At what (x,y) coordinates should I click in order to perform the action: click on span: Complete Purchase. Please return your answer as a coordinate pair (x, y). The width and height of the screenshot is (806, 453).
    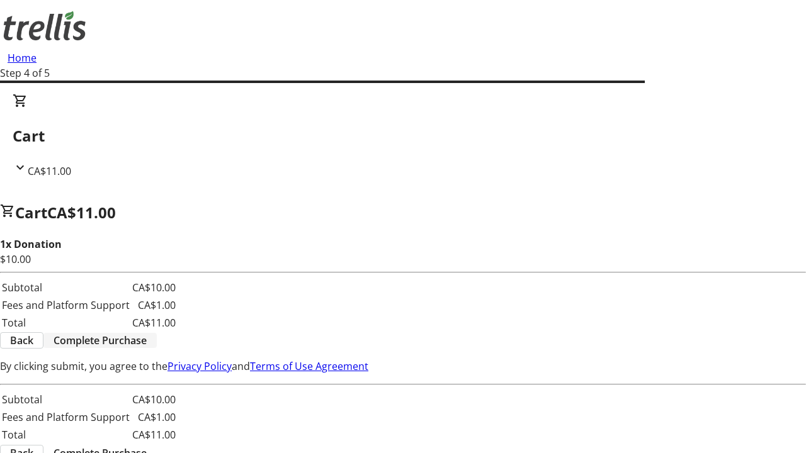
    Looking at the image, I should click on (100, 341).